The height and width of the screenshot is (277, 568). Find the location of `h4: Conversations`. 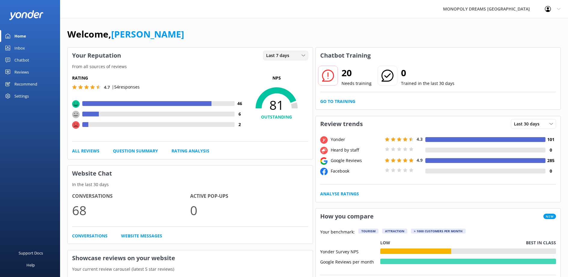

h4: Conversations is located at coordinates (131, 196).